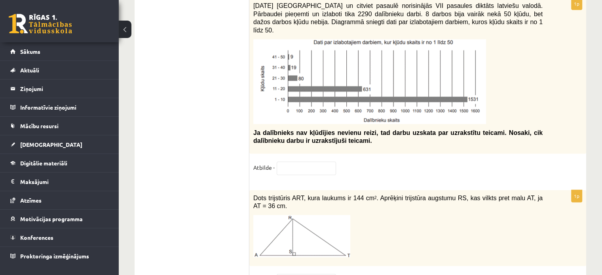  What do you see at coordinates (64, 182) in the screenshot?
I see `legend: Maksājumi` at bounding box center [64, 182].